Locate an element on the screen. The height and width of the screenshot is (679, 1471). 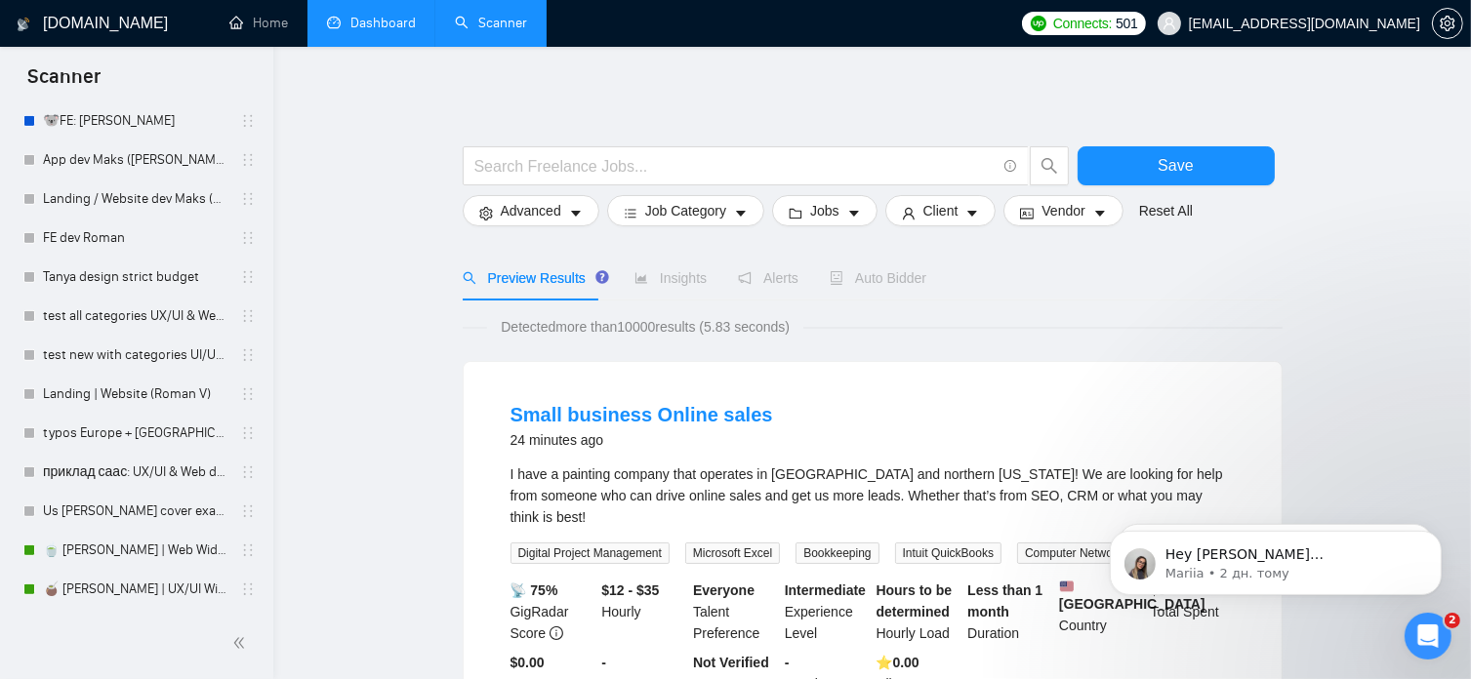
a: Small business Online sales is located at coordinates (641, 415).